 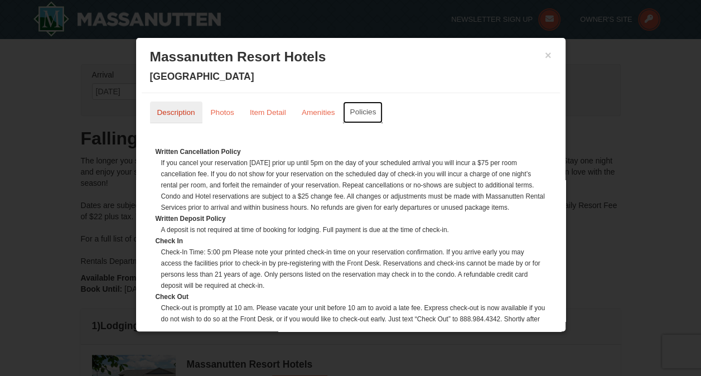 I want to click on dd: Check-In Time: 5:00 pm Please note your printed check-in time on your reservation confirmation. I..., so click(x=354, y=269).